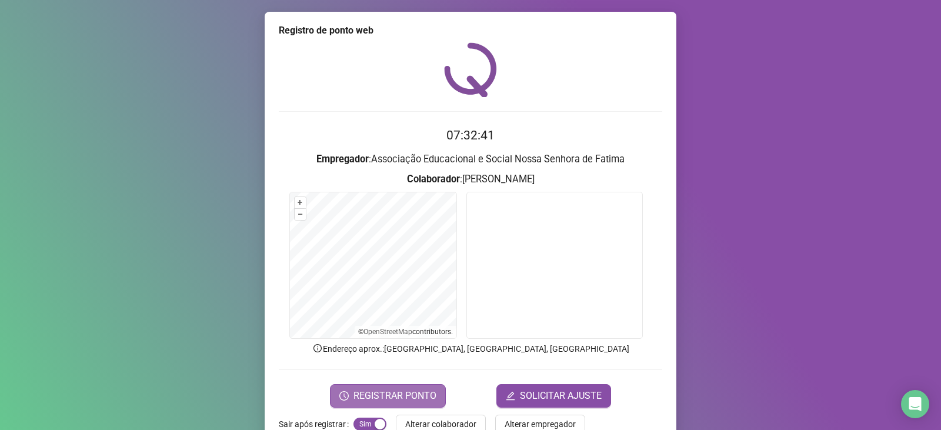 The height and width of the screenshot is (430, 941). Describe the element at coordinates (394, 396) in the screenshot. I see `span: REGISTRAR PONTO` at that location.